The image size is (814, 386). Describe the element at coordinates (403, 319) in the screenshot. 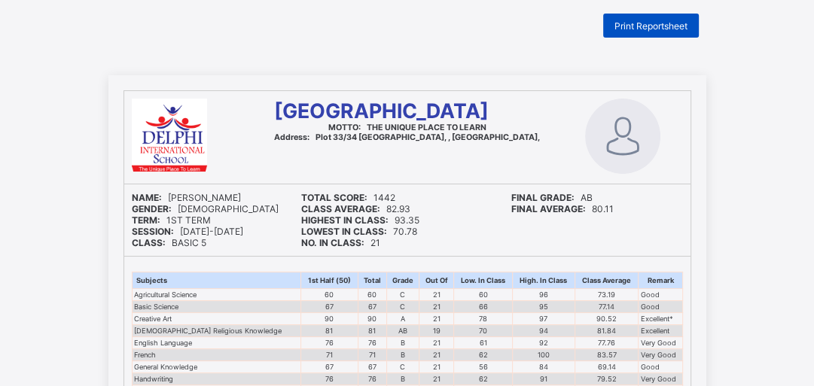

I see `td: A` at that location.